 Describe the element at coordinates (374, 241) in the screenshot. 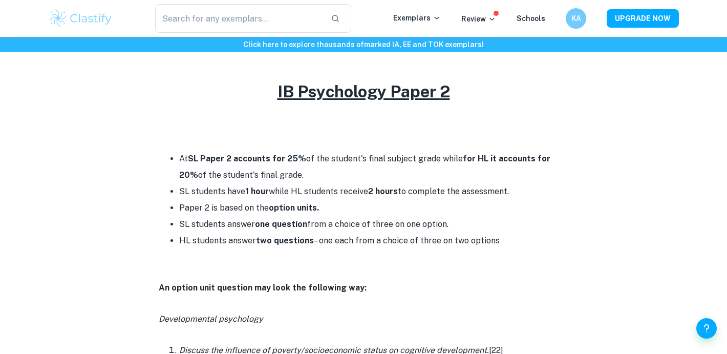

I see `li: HL students answer – one each from a choice of three on two options` at that location.